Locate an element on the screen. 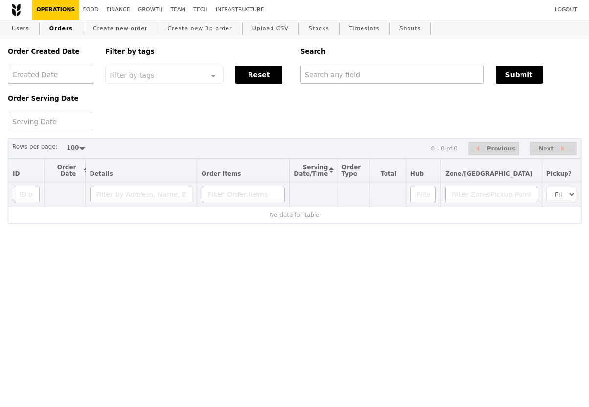  span: Next is located at coordinates (546, 149).